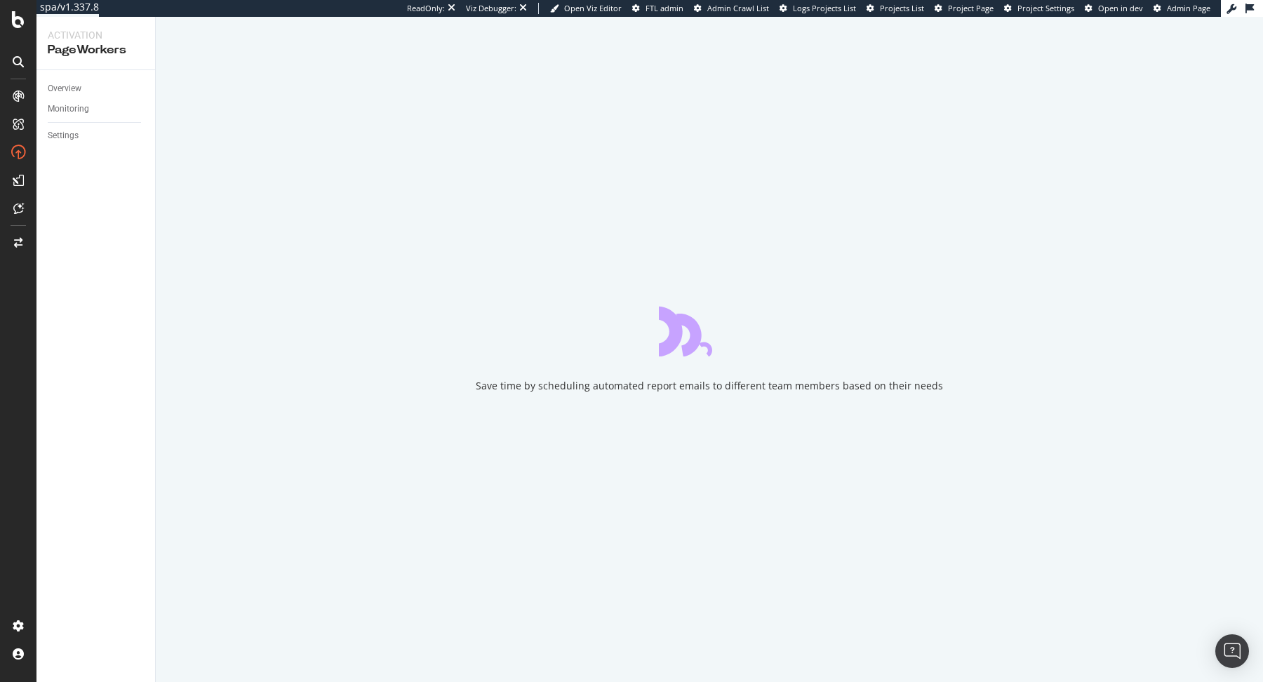 This screenshot has width=1263, height=682. What do you see at coordinates (818, 8) in the screenshot?
I see `a: Logs Projects List` at bounding box center [818, 8].